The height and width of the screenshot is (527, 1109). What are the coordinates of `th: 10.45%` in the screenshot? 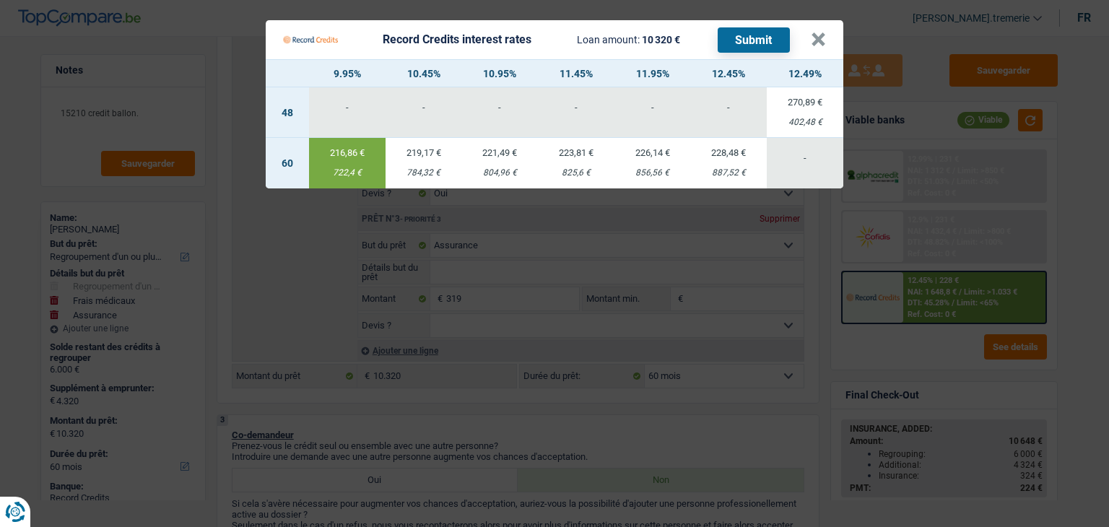 It's located at (424, 74).